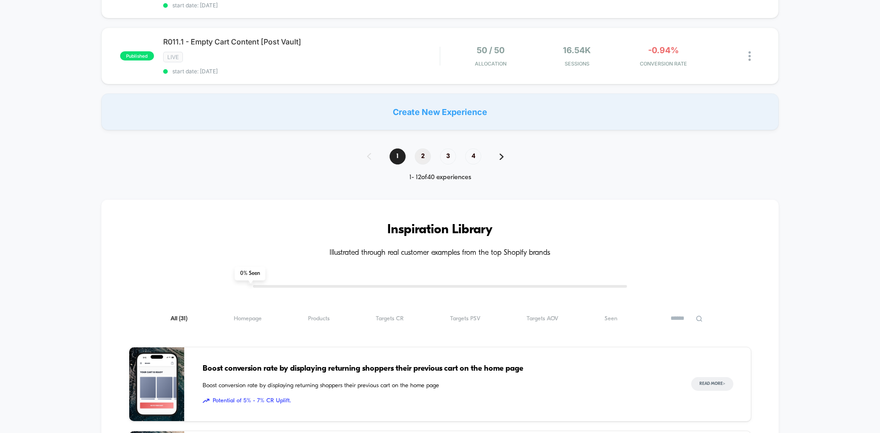 This screenshot has height=433, width=880. I want to click on span: 4, so click(473, 156).